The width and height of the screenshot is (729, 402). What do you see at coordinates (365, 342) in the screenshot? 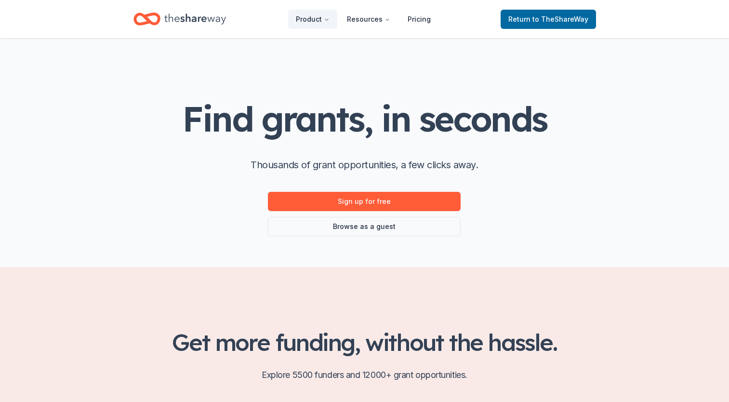
I see `h2: Get more funding, without the hassle.` at bounding box center [365, 342].